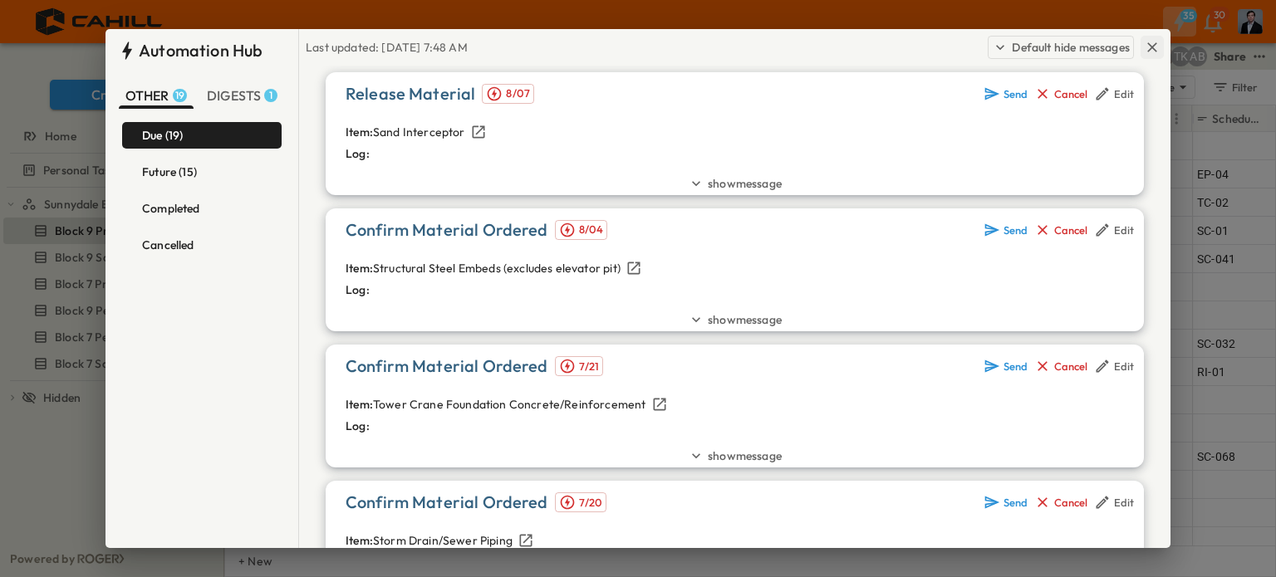 Image resolution: width=1276 pixels, height=577 pixels. What do you see at coordinates (589, 366) in the screenshot?
I see `span: 7/21` at bounding box center [589, 366].